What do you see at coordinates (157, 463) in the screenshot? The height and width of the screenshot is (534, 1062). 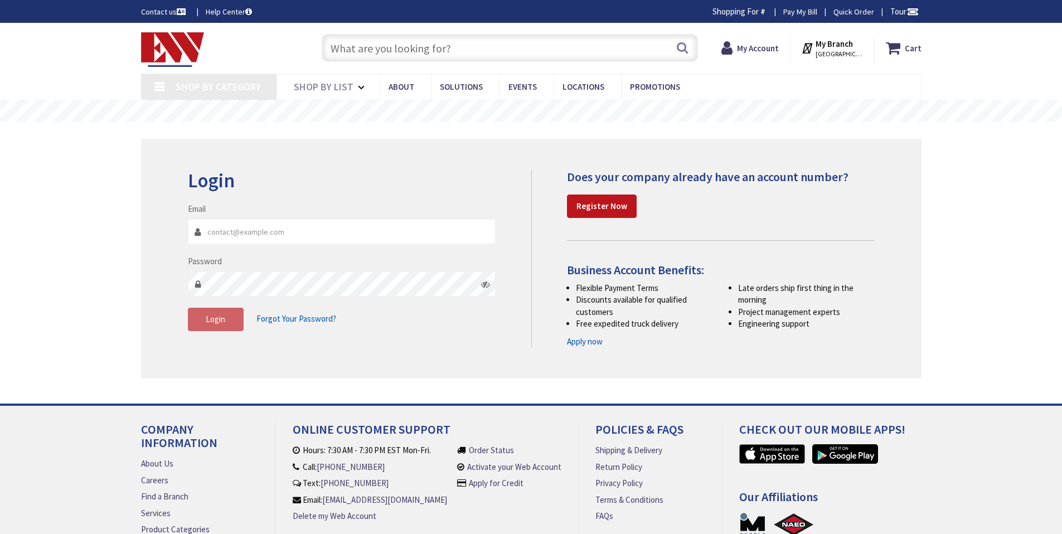 I see `a: About Us` at bounding box center [157, 463].